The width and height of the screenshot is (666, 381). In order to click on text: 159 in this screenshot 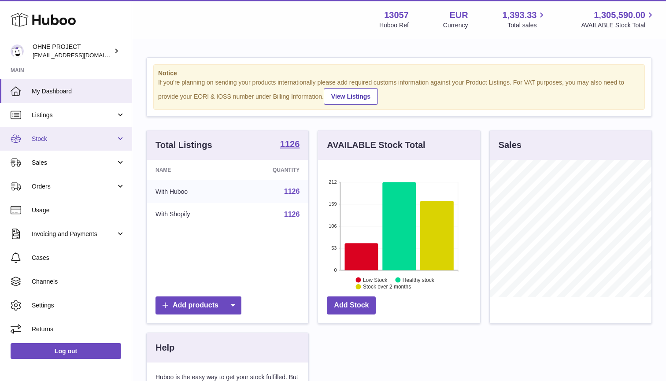, I will do `click(332, 204)`.